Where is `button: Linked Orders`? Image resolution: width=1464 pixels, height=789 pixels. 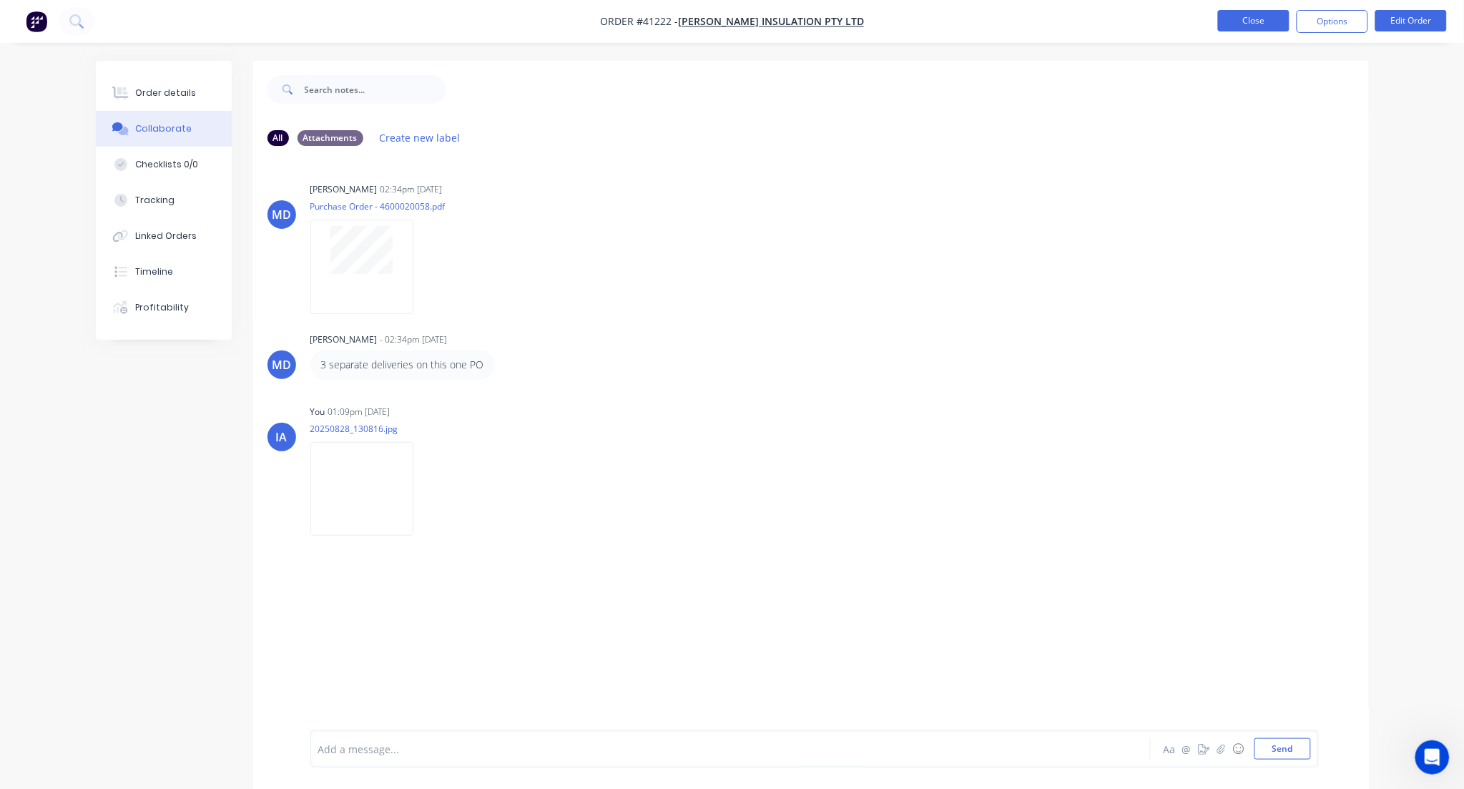 button: Linked Orders is located at coordinates (164, 236).